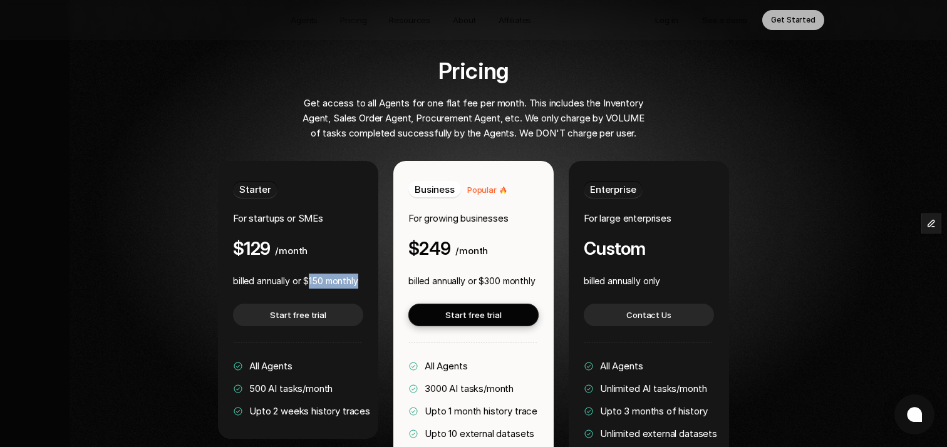  What do you see at coordinates (469, 388) in the screenshot?
I see `span: 3000 AI tasks/month` at bounding box center [469, 388].